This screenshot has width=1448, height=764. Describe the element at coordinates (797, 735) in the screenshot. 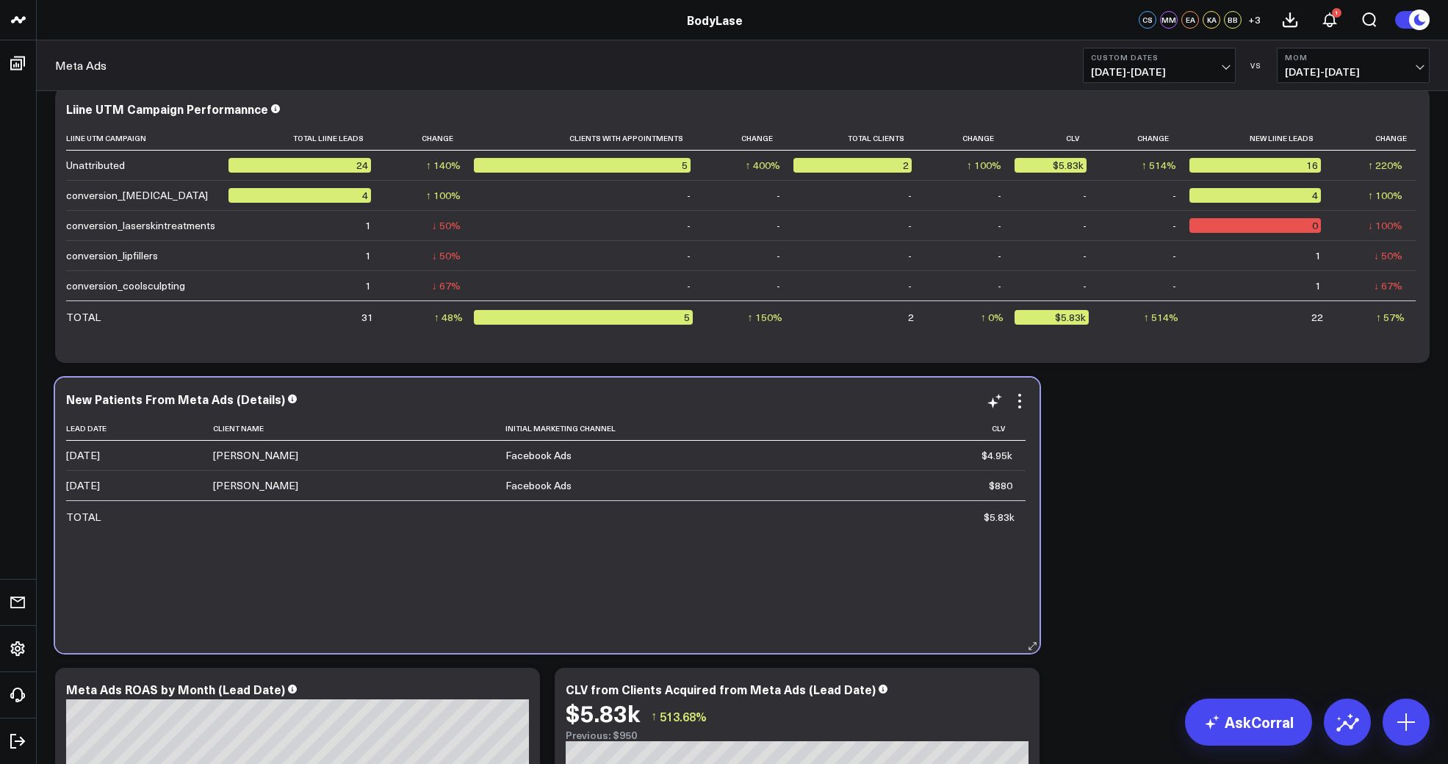

I see `div: Previous: $950` at that location.